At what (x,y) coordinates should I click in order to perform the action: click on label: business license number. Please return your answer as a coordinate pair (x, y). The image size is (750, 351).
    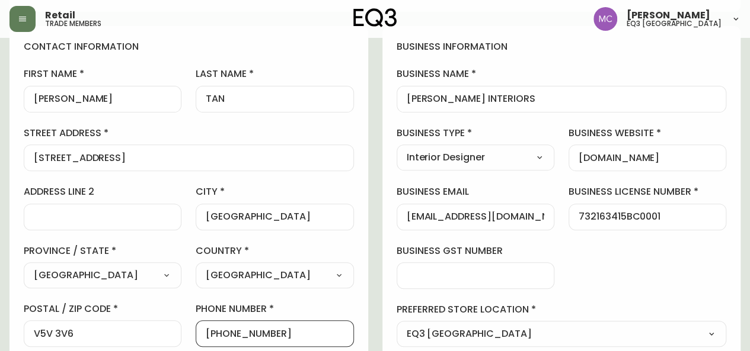
    Looking at the image, I should click on (647, 192).